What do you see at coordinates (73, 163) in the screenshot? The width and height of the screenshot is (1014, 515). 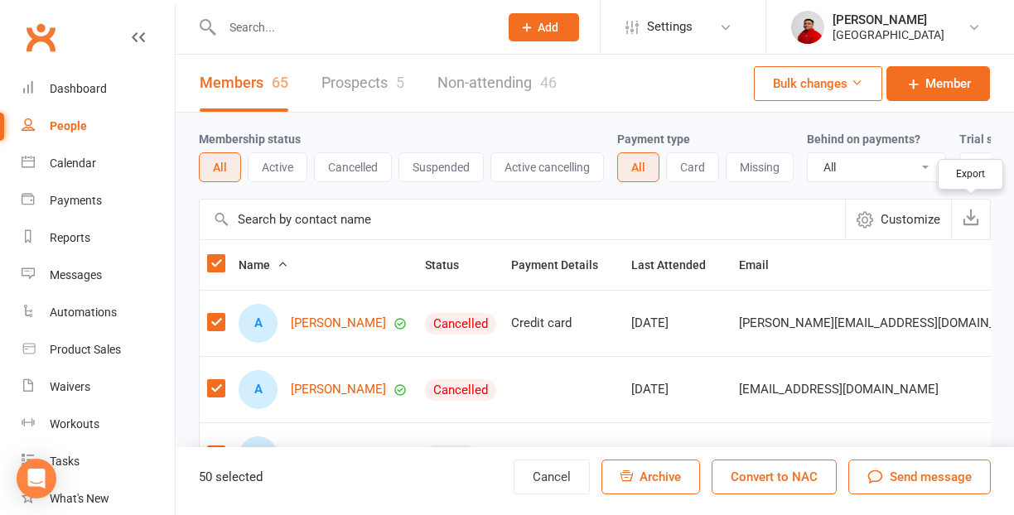 I see `div: Calendar` at bounding box center [73, 163].